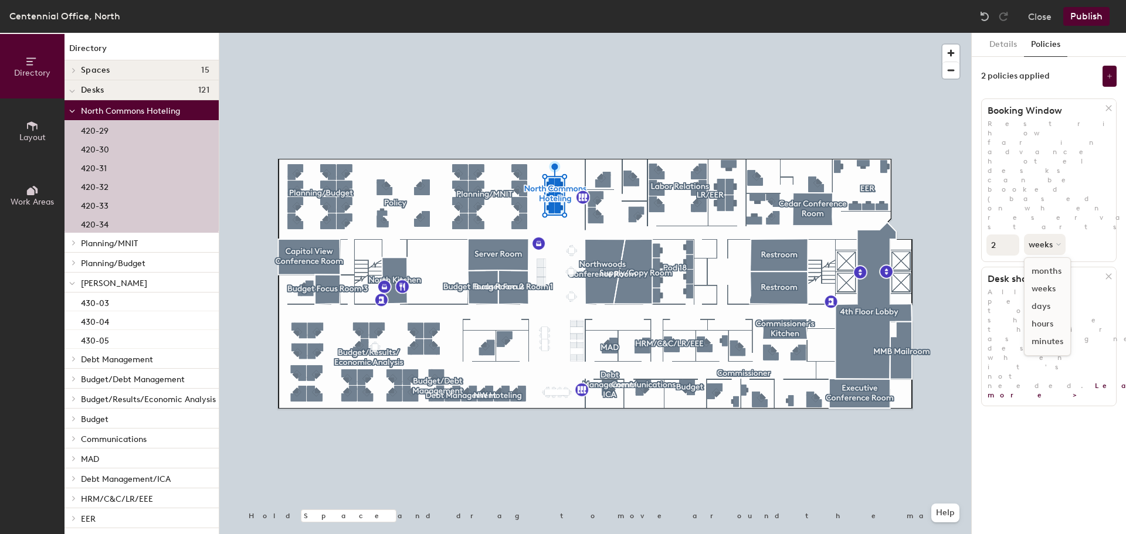  I want to click on span: Work Areas, so click(32, 202).